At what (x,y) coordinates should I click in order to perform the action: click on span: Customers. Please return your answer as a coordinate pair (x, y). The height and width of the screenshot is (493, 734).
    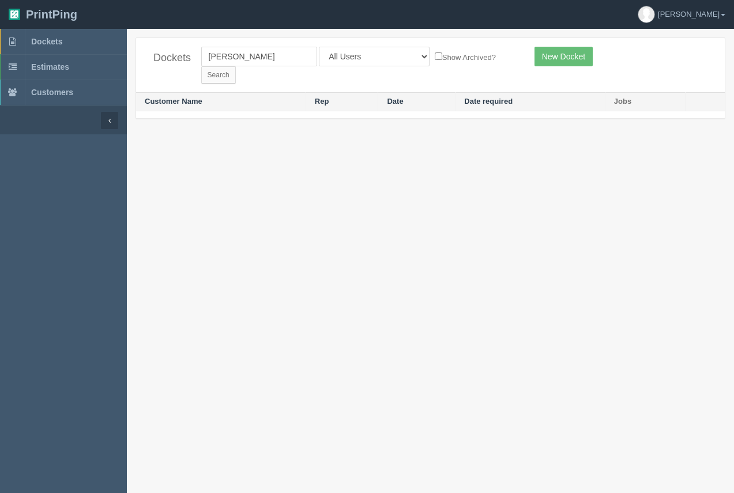
    Looking at the image, I should click on (52, 92).